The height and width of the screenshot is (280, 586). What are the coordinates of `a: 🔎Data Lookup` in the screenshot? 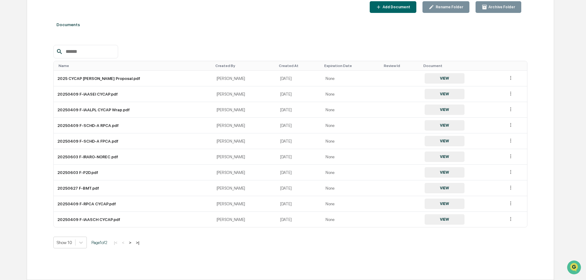 It's located at (22, 92).